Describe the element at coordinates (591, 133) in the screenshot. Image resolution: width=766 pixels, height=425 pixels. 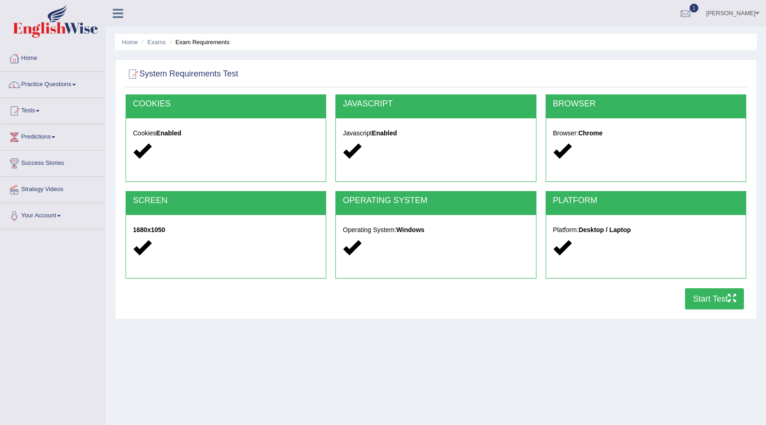
I see `strong: Chrome` at that location.